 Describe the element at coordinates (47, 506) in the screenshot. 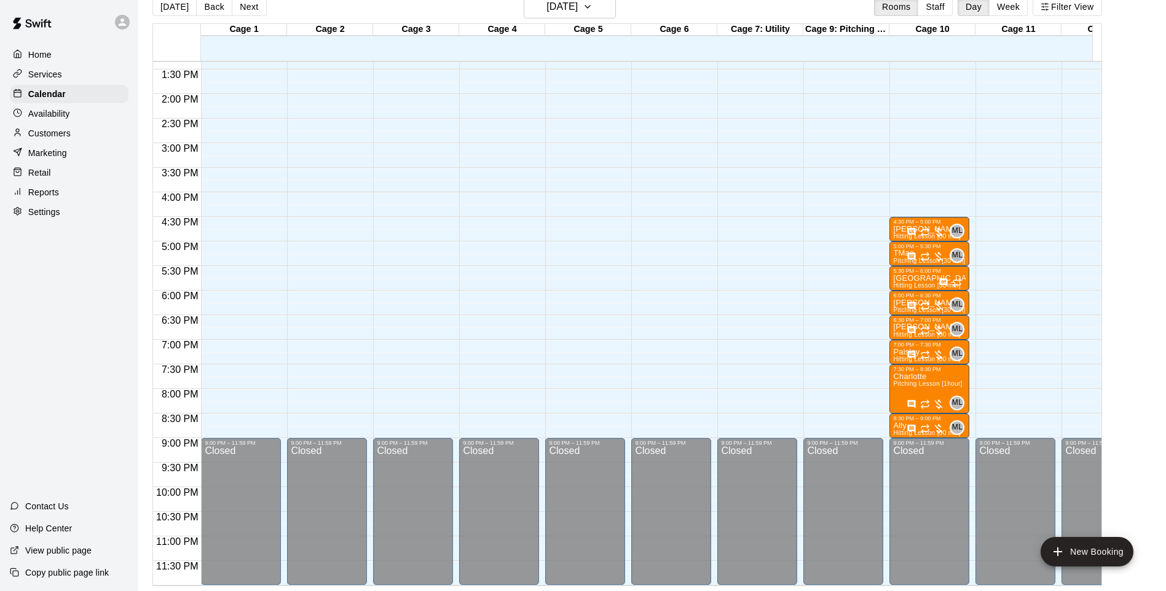

I see `p: Contact Us` at that location.